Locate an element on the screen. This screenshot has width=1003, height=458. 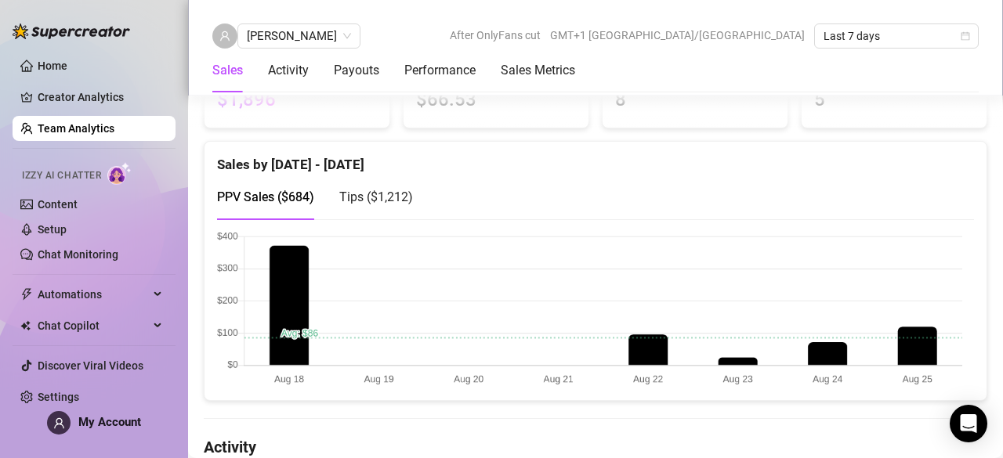
img: AI Chatter is located at coordinates (119, 173).